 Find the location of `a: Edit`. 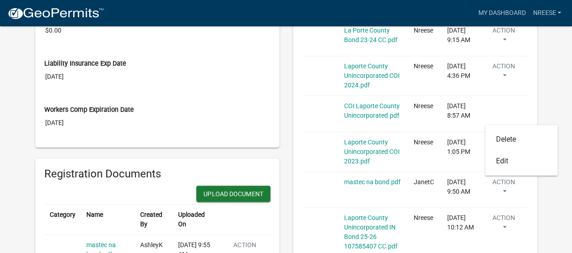

a: Edit is located at coordinates (521, 161).